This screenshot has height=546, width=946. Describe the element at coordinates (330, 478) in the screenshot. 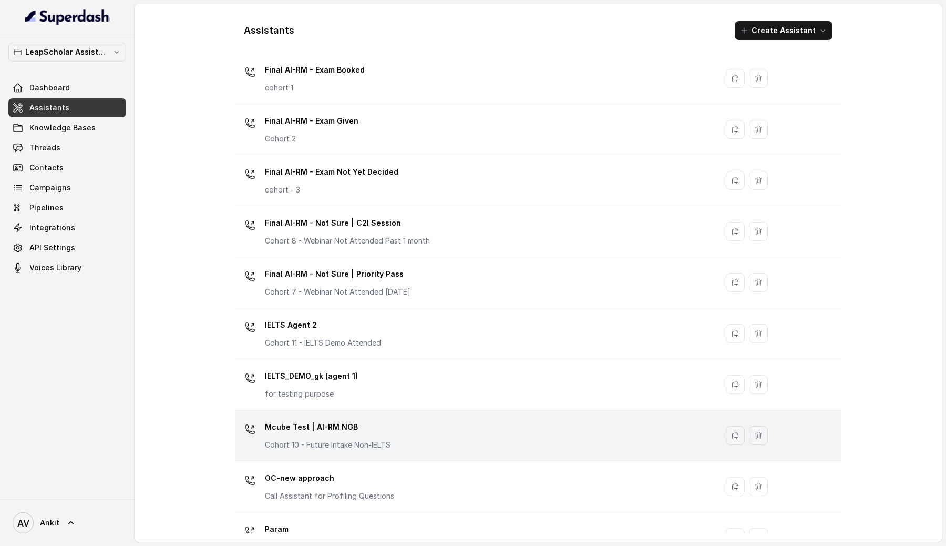

I see `p: OC-new approach` at that location.